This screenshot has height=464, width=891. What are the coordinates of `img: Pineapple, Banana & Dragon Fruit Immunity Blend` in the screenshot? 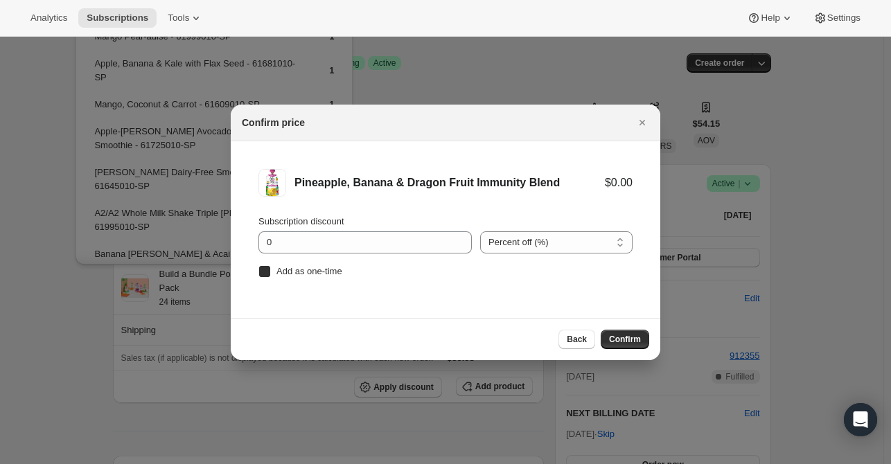 It's located at (272, 183).